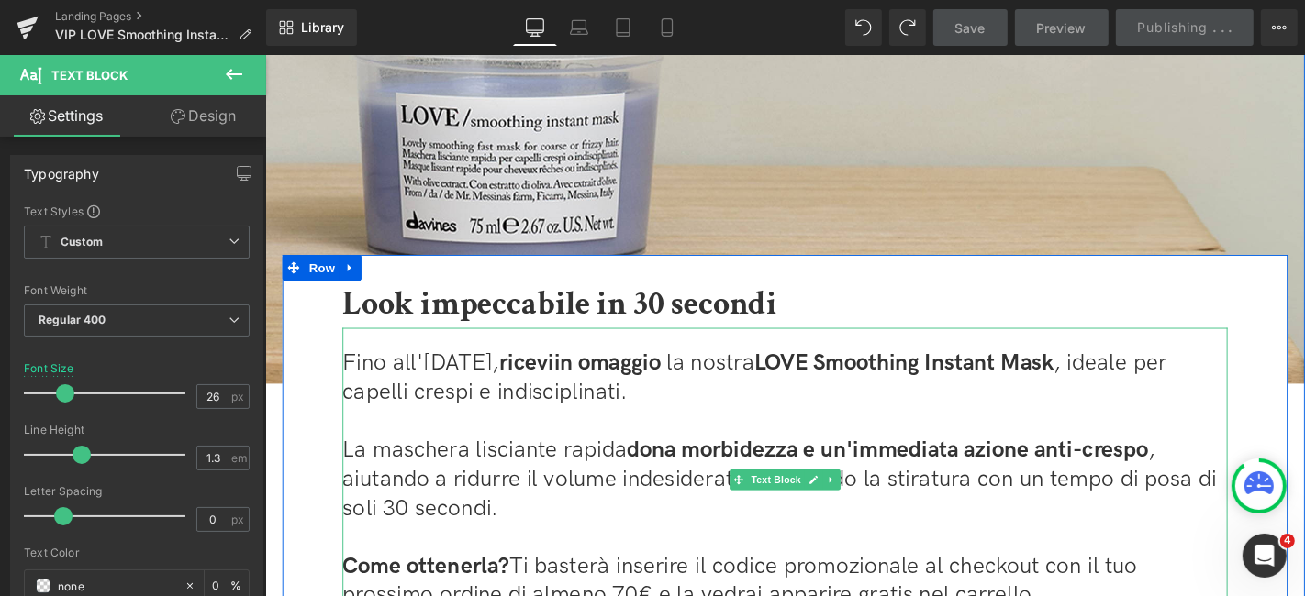 Image resolution: width=1305 pixels, height=596 pixels. Describe the element at coordinates (1062, 28) in the screenshot. I see `span: Preview` at that location.